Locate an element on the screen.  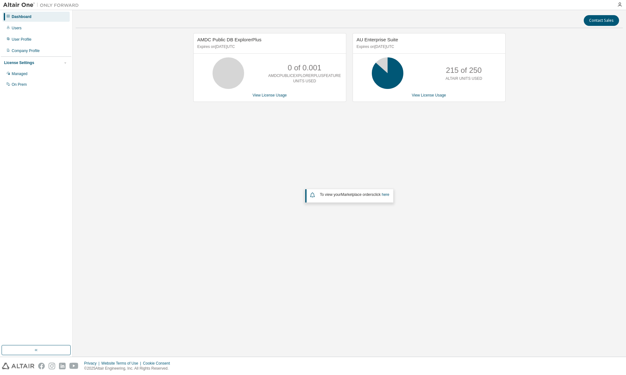
div: Managed is located at coordinates (20, 74).